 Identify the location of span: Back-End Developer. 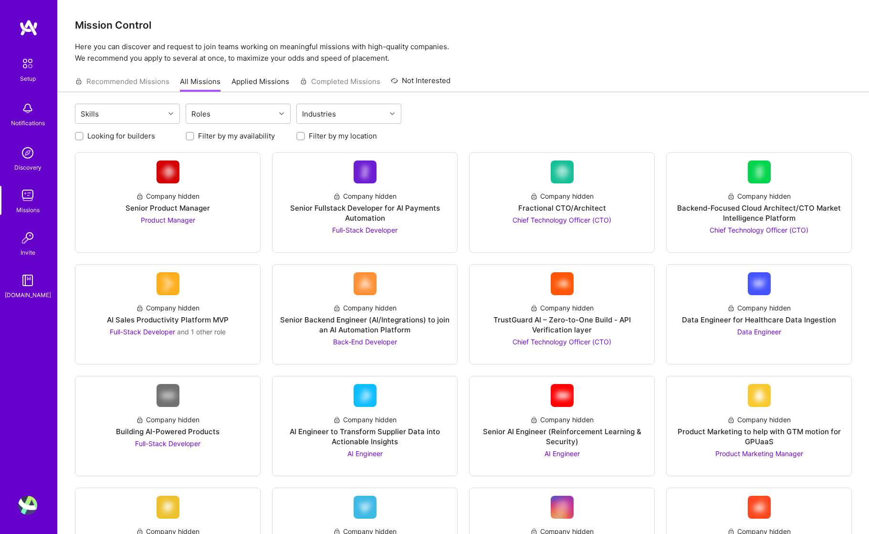
(365, 341).